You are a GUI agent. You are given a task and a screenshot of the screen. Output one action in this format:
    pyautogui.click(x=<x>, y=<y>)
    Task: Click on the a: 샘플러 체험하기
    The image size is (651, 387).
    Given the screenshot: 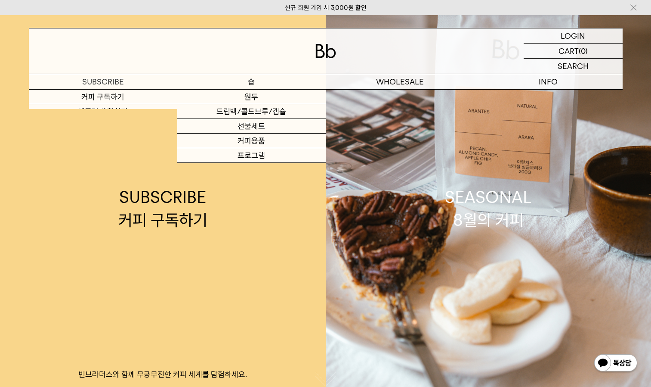 What is the action you would take?
    pyautogui.click(x=103, y=111)
    